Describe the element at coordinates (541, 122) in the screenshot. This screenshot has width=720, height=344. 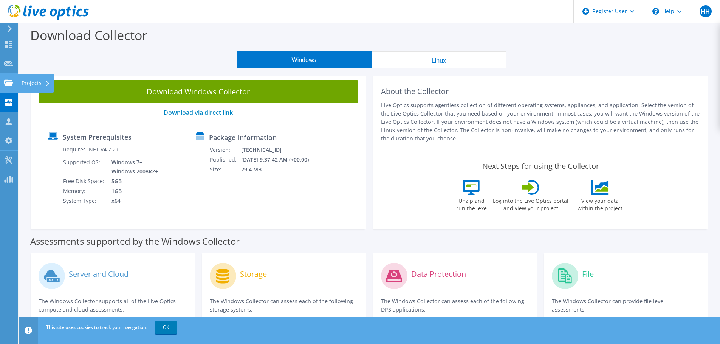
I see `p: Live Optics supports agentless collection of different operating systems, appliances, and applica...` at that location.